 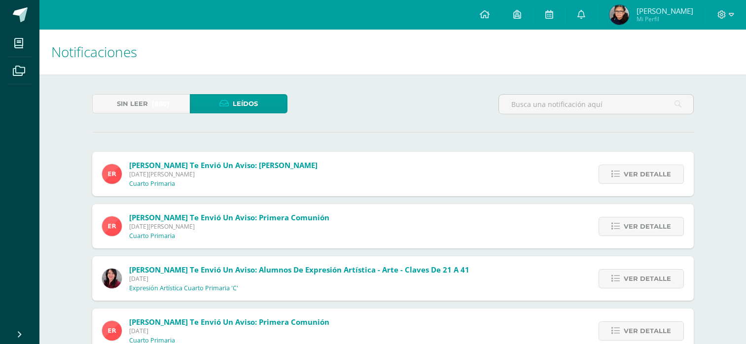 I want to click on a: Sin leer(860), so click(x=141, y=104).